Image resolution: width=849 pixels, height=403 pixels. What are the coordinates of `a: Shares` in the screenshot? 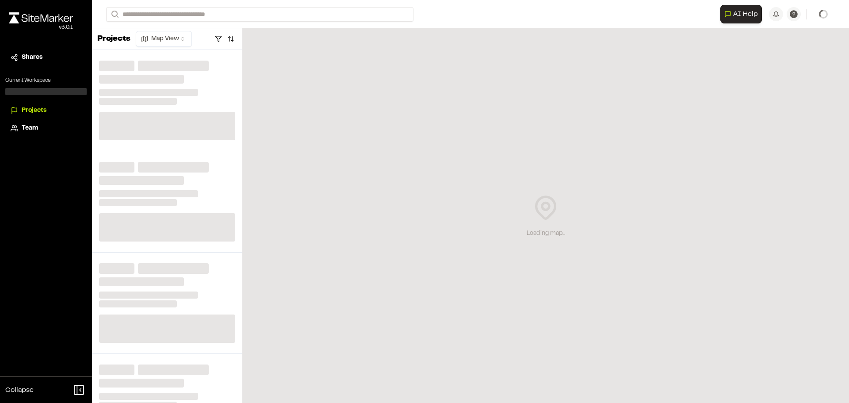 It's located at (46, 57).